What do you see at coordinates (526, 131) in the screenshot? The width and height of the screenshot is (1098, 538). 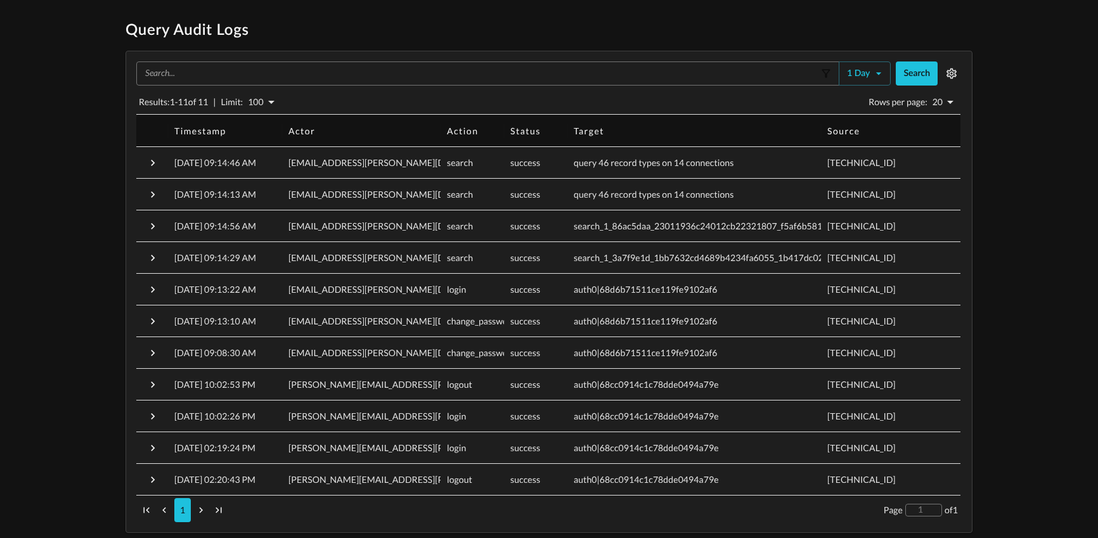 I see `div: Status` at bounding box center [526, 131].